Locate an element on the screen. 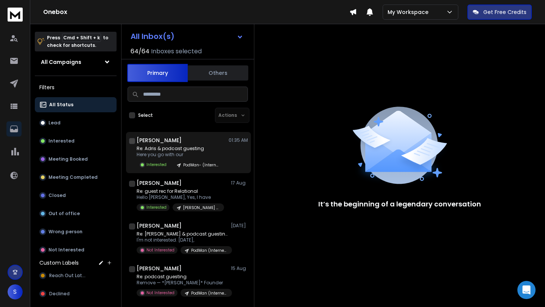  h1: Onebox is located at coordinates (196, 12).